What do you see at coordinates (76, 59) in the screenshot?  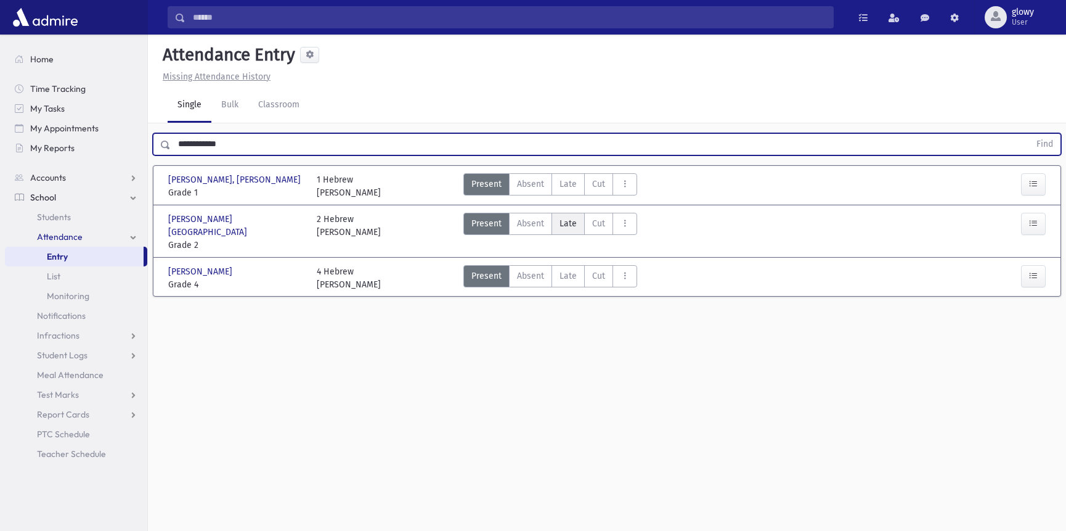 I see `a: Home` at bounding box center [76, 59].